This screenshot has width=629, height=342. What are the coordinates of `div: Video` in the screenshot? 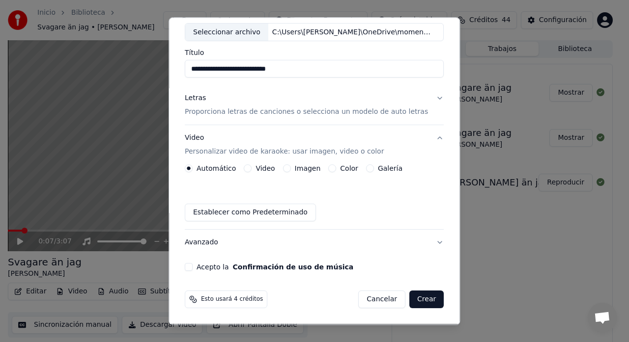 It's located at (284, 145).